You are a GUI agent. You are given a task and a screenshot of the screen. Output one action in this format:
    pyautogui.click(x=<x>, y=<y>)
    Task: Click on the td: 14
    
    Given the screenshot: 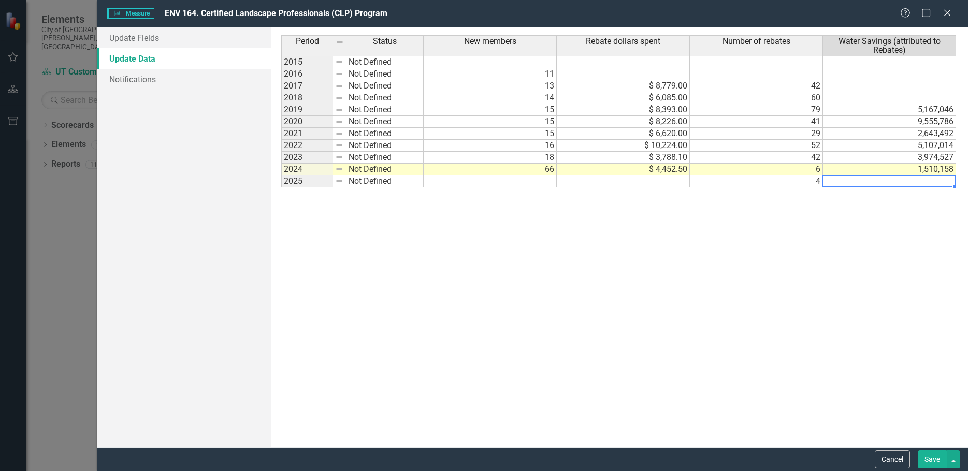 What is the action you would take?
    pyautogui.click(x=490, y=98)
    